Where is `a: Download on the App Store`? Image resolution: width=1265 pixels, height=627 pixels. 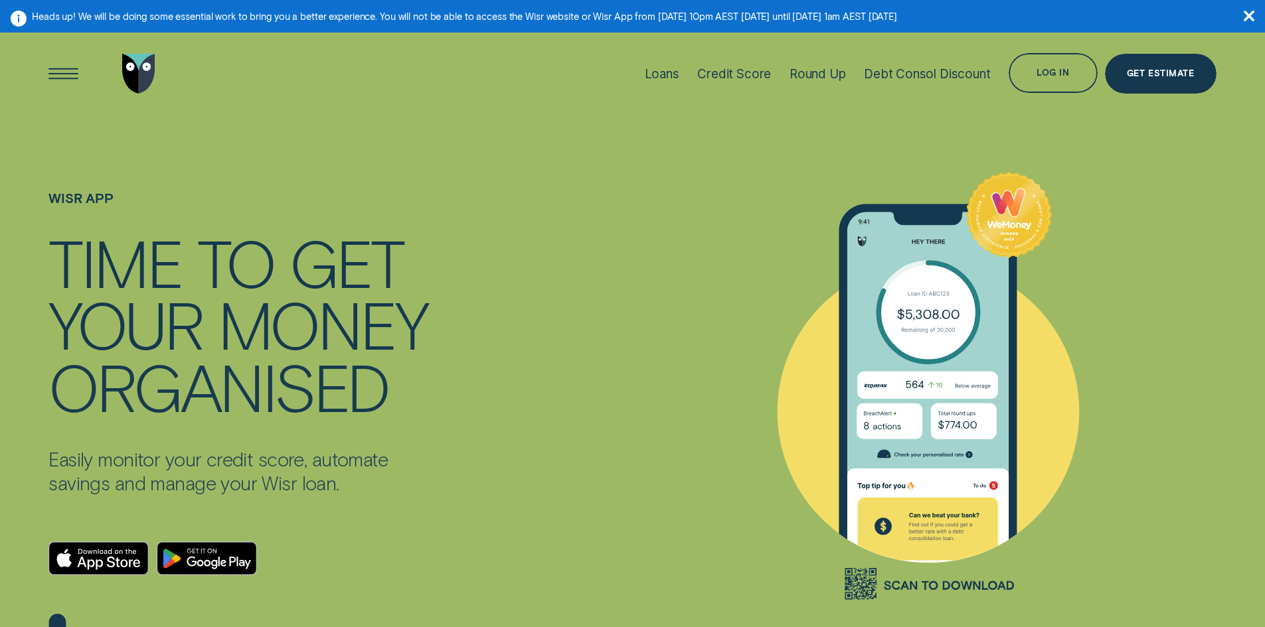
a: Download on the App Store is located at coordinates (98, 558).